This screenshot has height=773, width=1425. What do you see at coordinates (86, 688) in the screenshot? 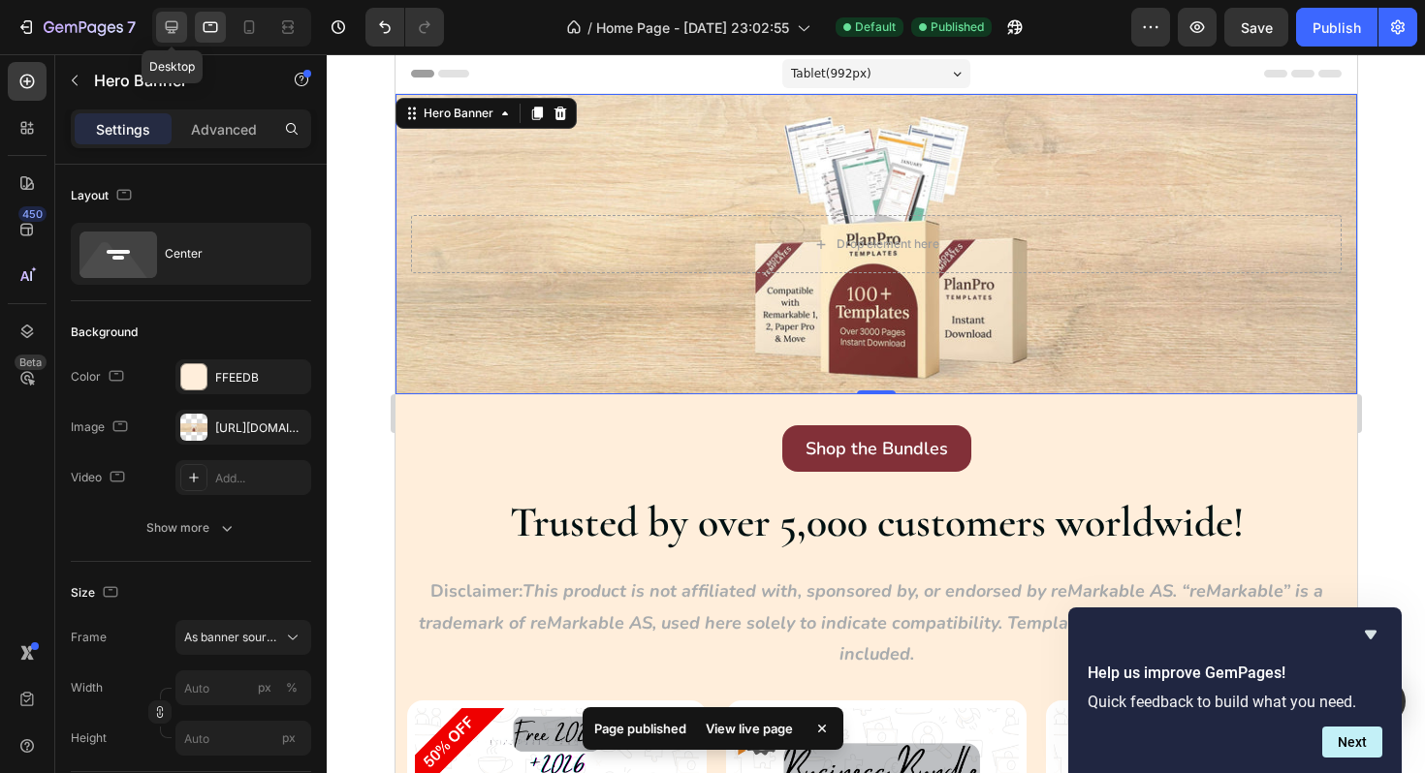
I see `label: Width` at bounding box center [86, 688].